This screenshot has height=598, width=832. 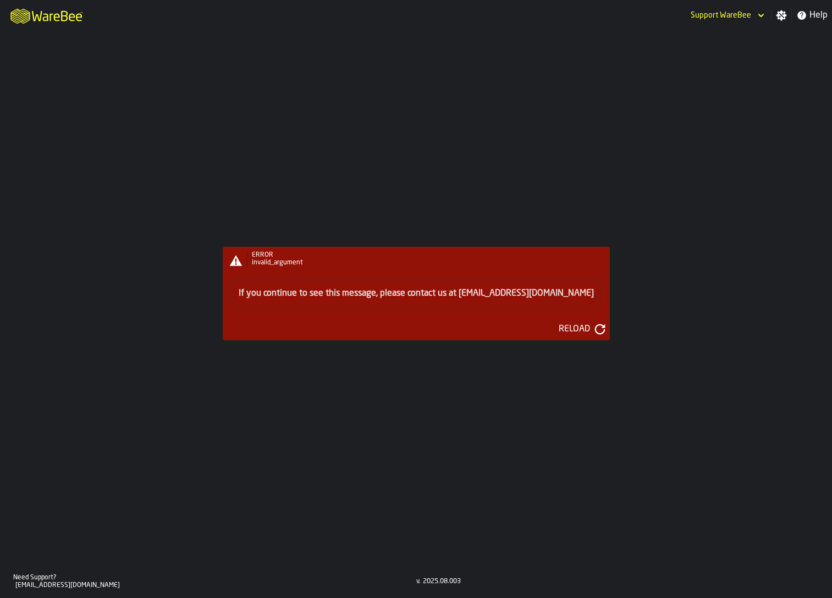 What do you see at coordinates (781, 15) in the screenshot?
I see `label: button-toggle-Settings` at bounding box center [781, 15].